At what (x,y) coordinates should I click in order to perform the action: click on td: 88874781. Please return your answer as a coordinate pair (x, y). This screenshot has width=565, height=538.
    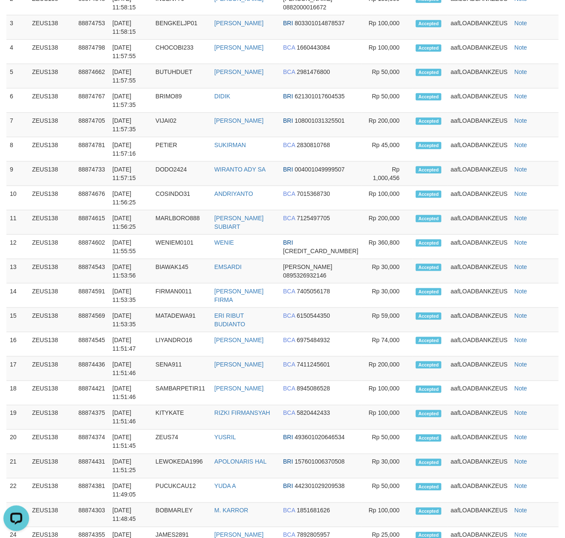
    Looking at the image, I should click on (92, 149).